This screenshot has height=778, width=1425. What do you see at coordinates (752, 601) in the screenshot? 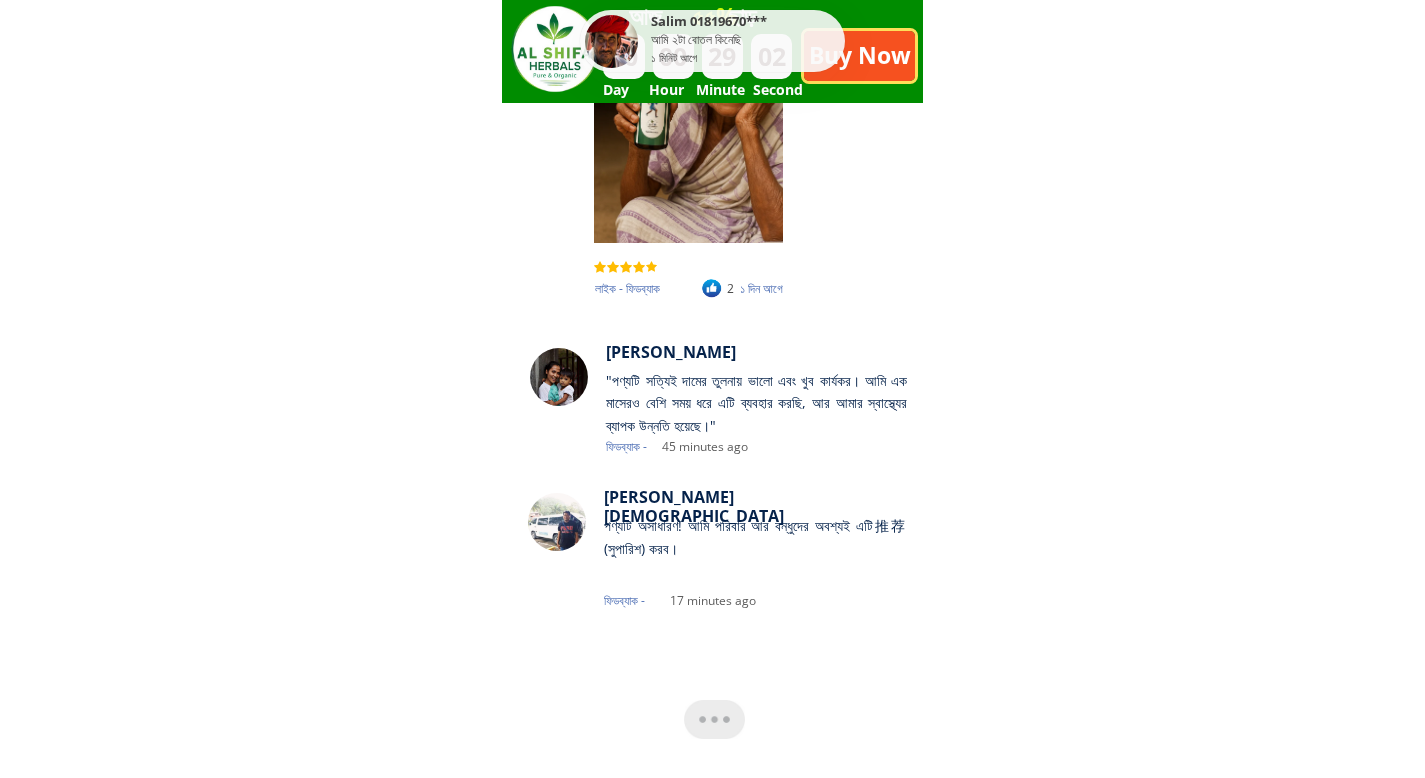
I see `div: 17 minutes ago` at bounding box center [752, 601].